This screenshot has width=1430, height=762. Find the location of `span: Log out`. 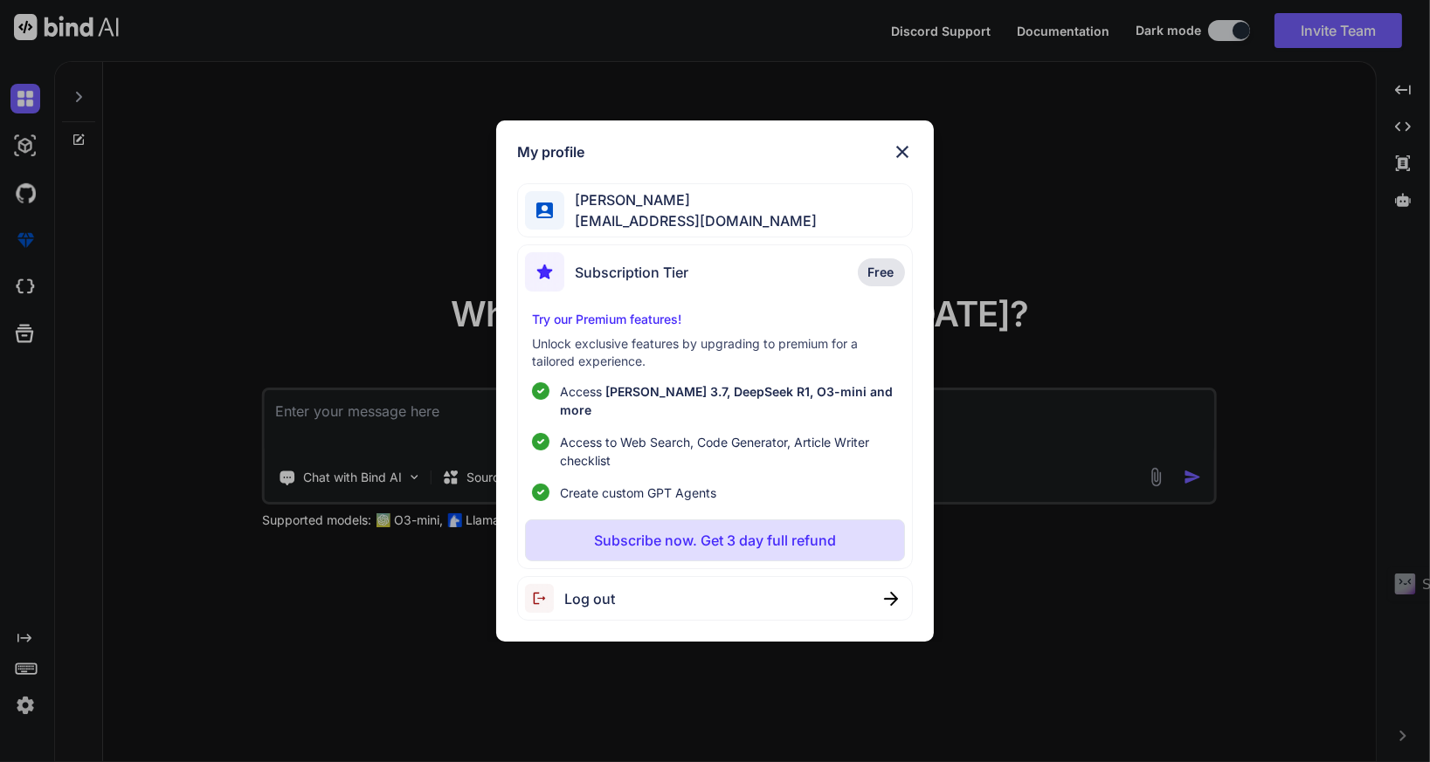

span: Log out is located at coordinates (590, 599).